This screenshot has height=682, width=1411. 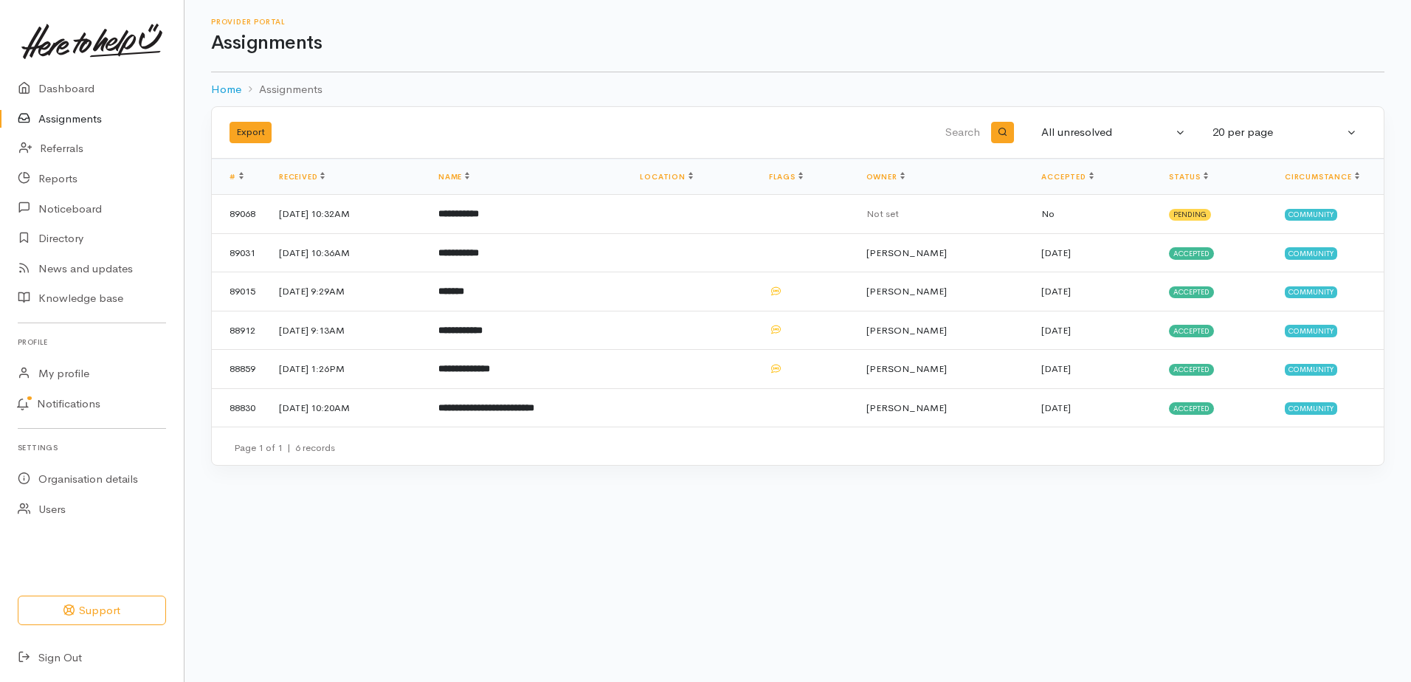 I want to click on a: Accepted, so click(x=1067, y=176).